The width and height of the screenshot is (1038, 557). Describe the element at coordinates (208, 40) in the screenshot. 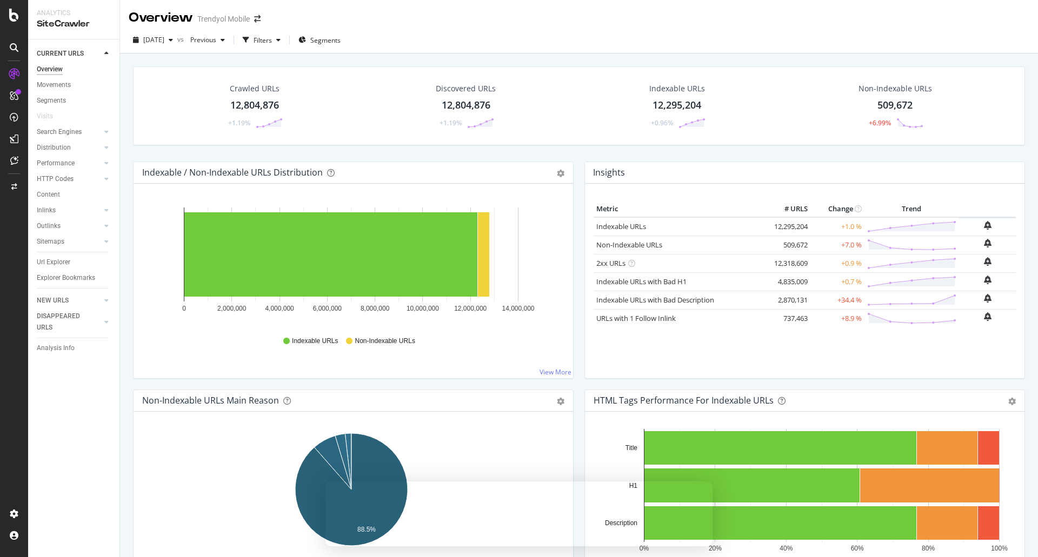

I see `button: Previous` at that location.